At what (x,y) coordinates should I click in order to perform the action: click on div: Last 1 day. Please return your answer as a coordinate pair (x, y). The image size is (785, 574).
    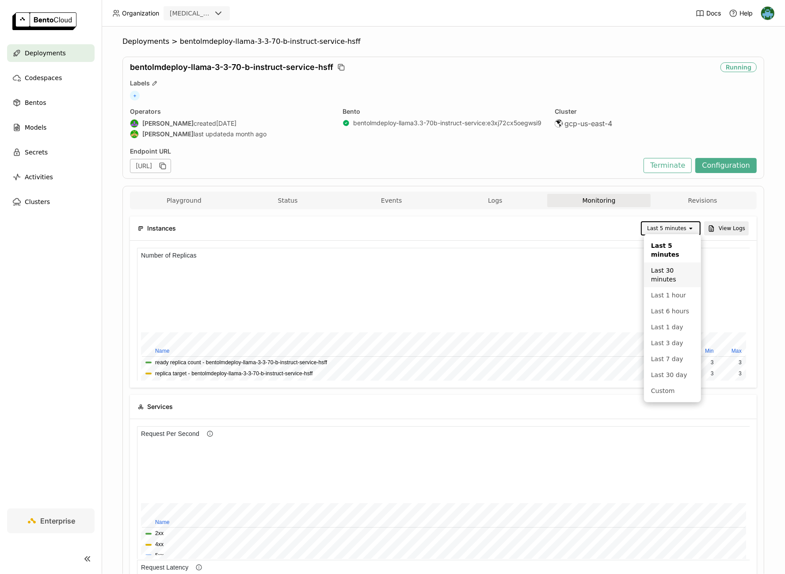
    Looking at the image, I should click on (673, 327).